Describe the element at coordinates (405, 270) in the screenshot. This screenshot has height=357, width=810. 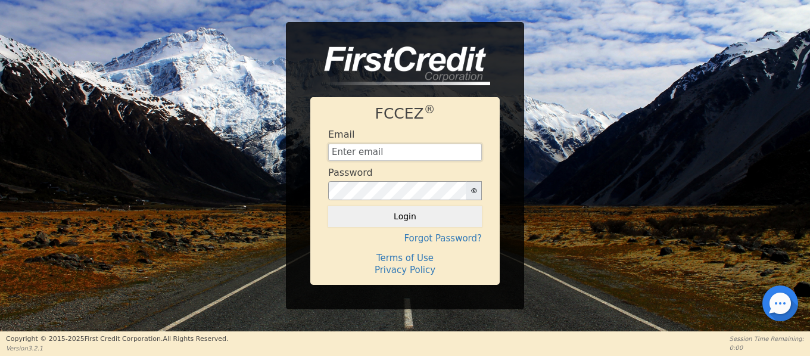
I see `h4: Privacy Policy` at that location.